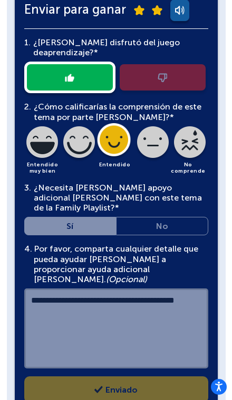 The height and width of the screenshot is (400, 232). Describe the element at coordinates (115, 165) in the screenshot. I see `span: Entendido` at that location.